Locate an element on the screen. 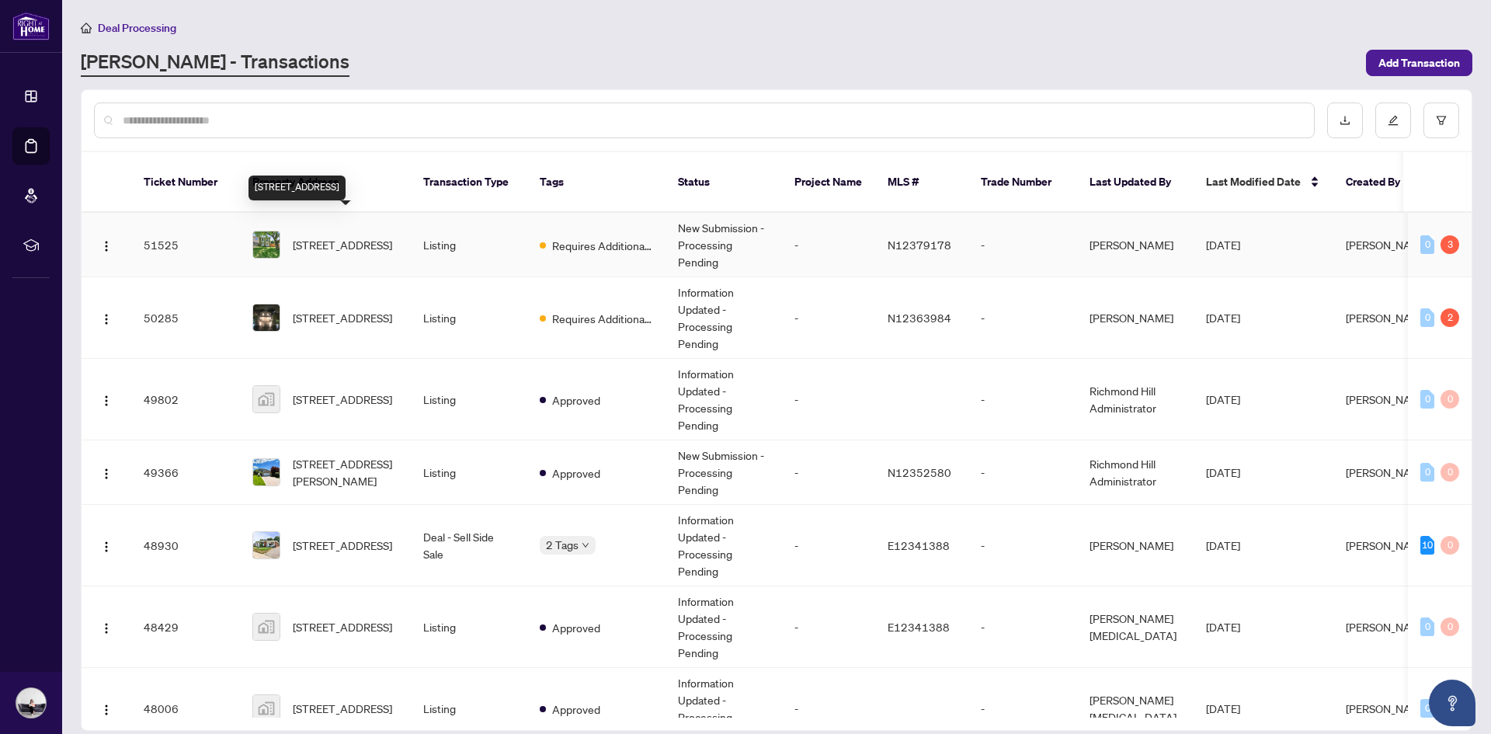  th: MLS # is located at coordinates (922, 183).